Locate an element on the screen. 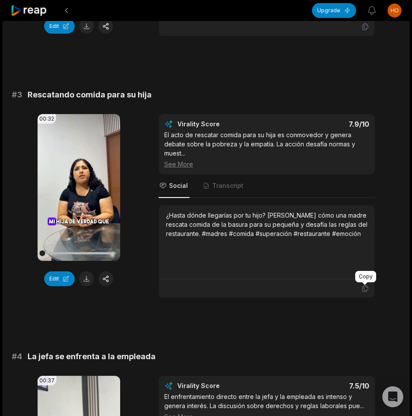  span: # 4 is located at coordinates (17, 357).